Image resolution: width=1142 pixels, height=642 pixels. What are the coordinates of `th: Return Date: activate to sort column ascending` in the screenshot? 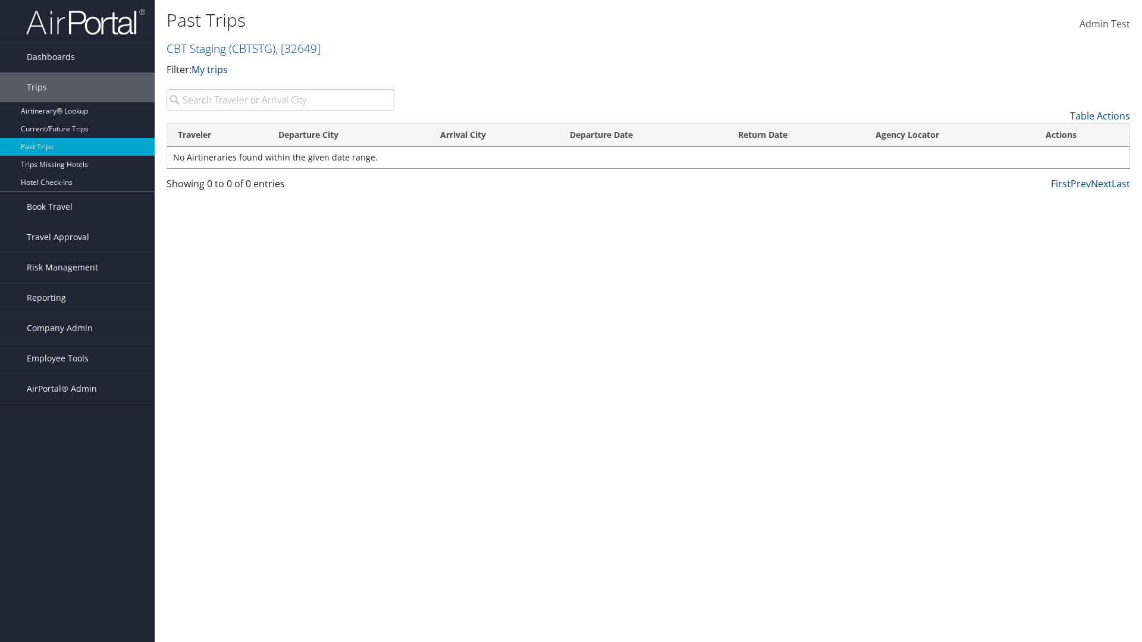 It's located at (796, 135).